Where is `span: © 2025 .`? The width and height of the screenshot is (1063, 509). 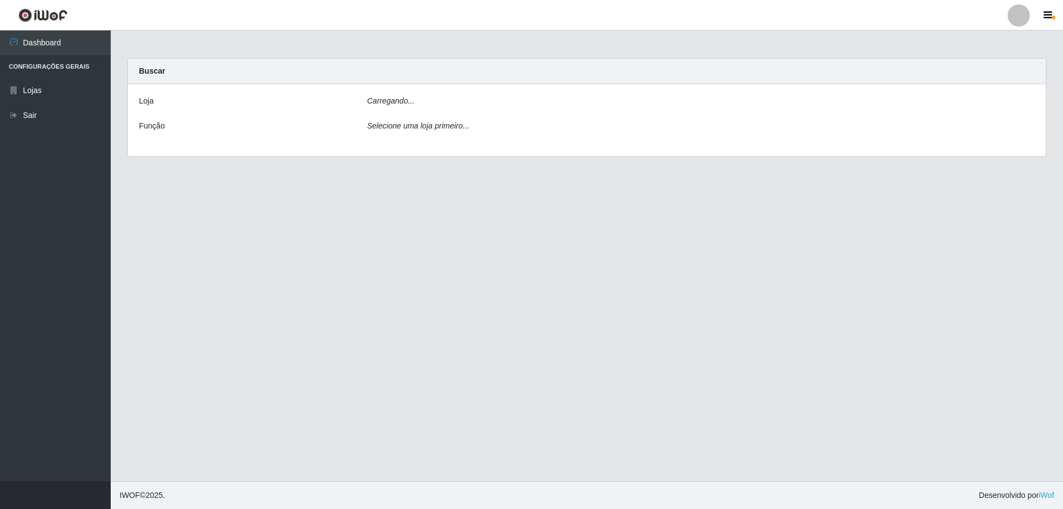 span: © 2025 . is located at coordinates (142, 495).